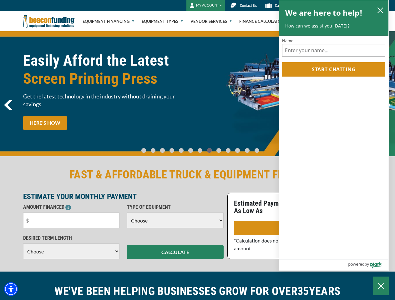 The width and height of the screenshot is (395, 300). Describe the element at coordinates (281, 6) in the screenshot. I see `span: Careers` at that location.